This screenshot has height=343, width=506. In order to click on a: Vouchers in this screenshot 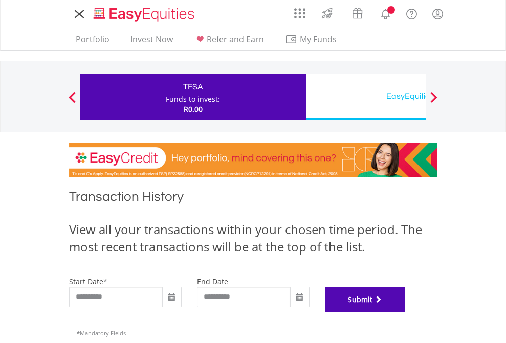, I will do `click(357, 12)`.